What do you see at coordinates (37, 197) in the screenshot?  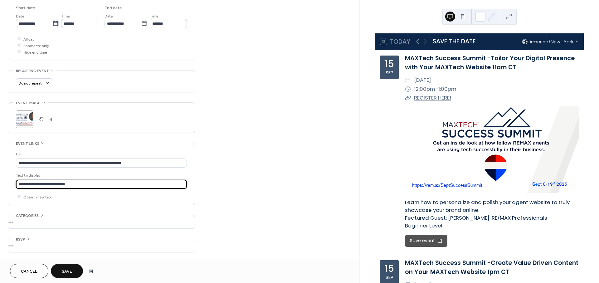 I see `span: Open in new tab` at bounding box center [37, 197].